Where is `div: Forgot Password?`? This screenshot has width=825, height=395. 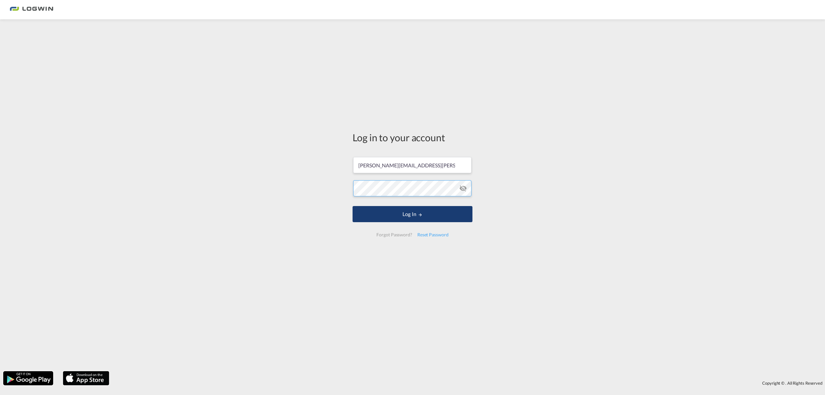
div: Forgot Password? is located at coordinates (394, 235).